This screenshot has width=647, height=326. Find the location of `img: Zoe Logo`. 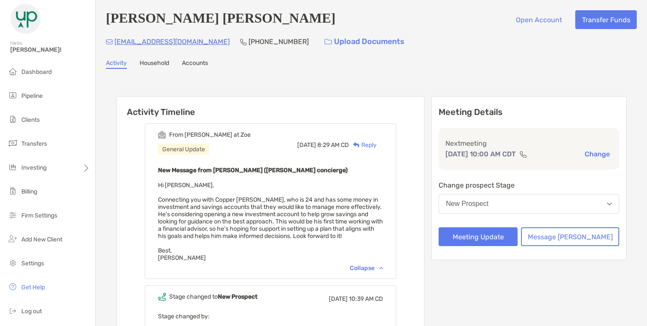

img: Zoe Logo is located at coordinates (26, 19).